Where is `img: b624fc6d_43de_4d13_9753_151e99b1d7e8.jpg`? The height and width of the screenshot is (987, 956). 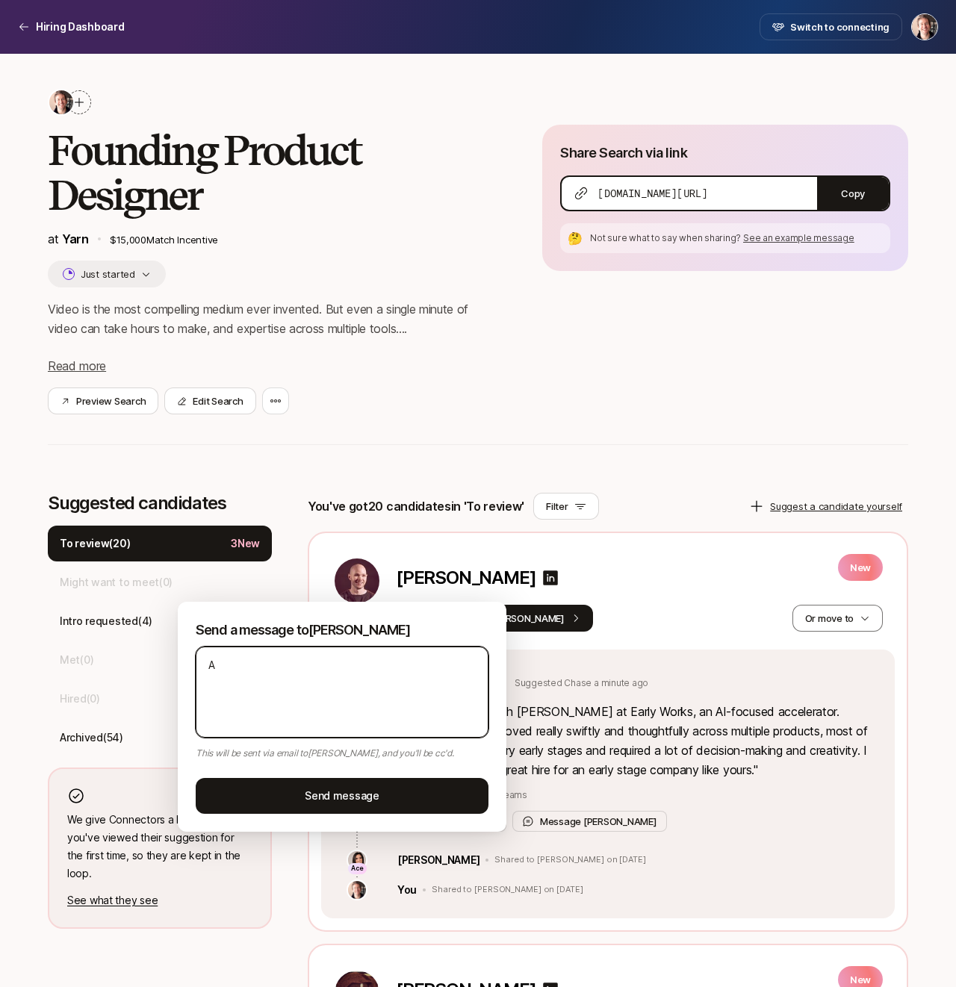 img: b624fc6d_43de_4d13_9753_151e99b1d7e8.jpg is located at coordinates (357, 581).